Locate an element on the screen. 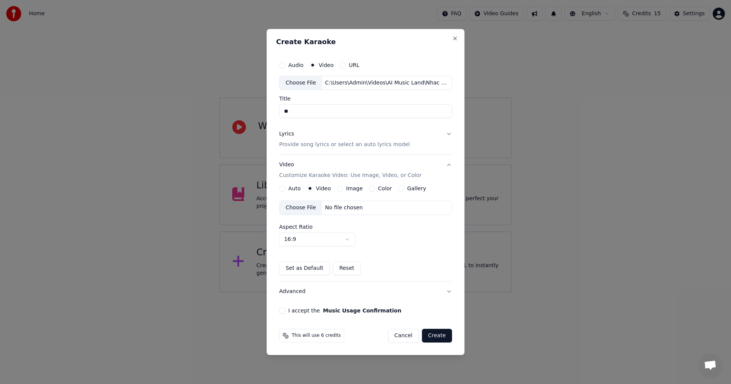  button: Advanced is located at coordinates (365, 292).